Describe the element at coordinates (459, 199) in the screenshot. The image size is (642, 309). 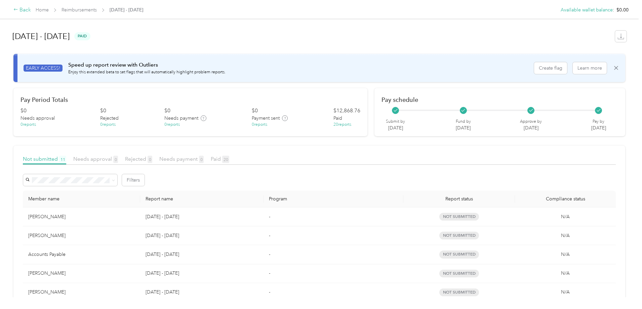
I see `span: Report status` at that location.